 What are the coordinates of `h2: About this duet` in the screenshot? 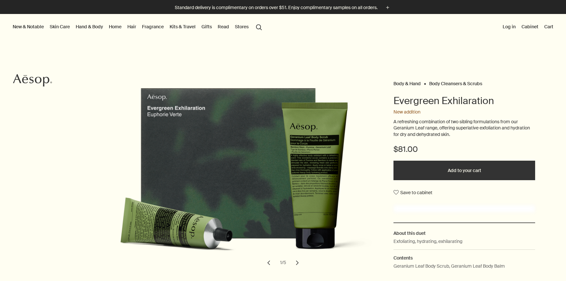 It's located at (464, 233).